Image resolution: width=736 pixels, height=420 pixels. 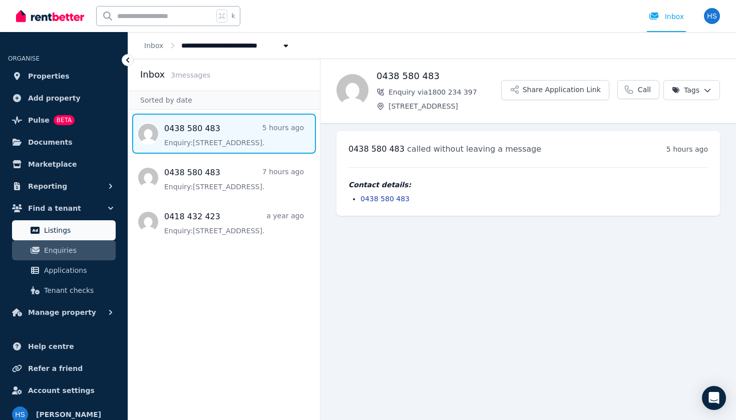 What do you see at coordinates (48, 186) in the screenshot?
I see `span: Reporting` at bounding box center [48, 186].